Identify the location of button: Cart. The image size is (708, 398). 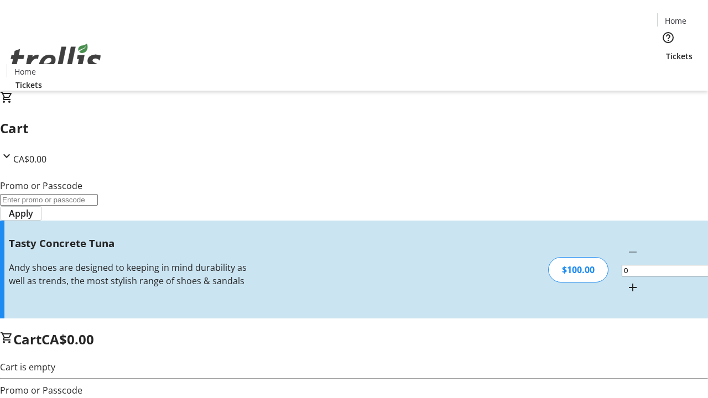
(668, 73).